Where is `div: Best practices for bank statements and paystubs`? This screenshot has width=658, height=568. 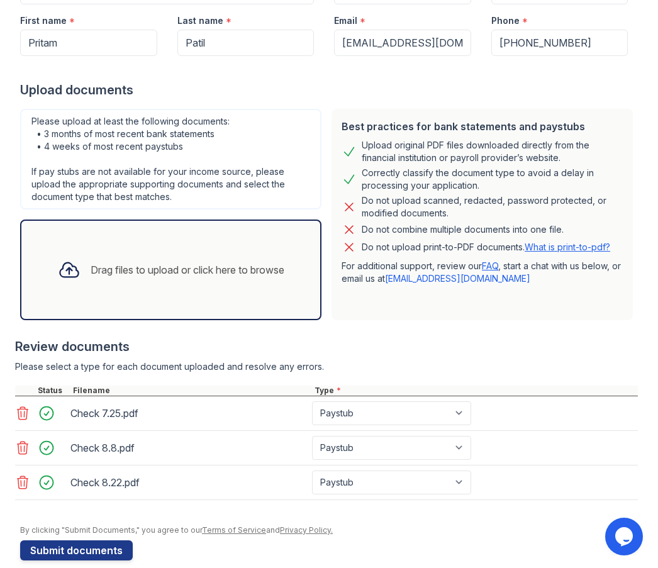
div: Best practices for bank statements and paystubs is located at coordinates (482, 126).